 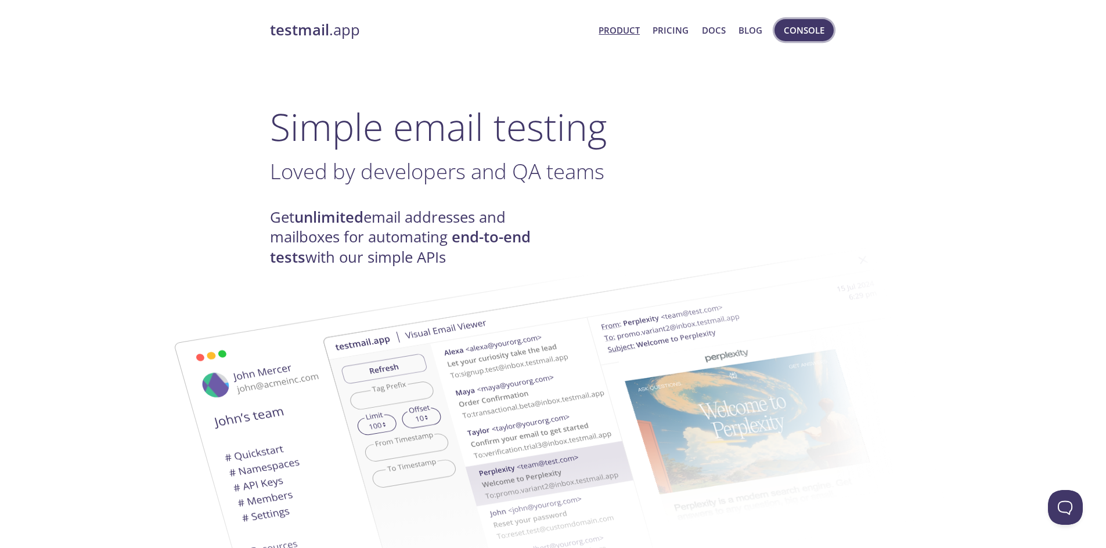 I want to click on strong: unlimited, so click(x=329, y=217).